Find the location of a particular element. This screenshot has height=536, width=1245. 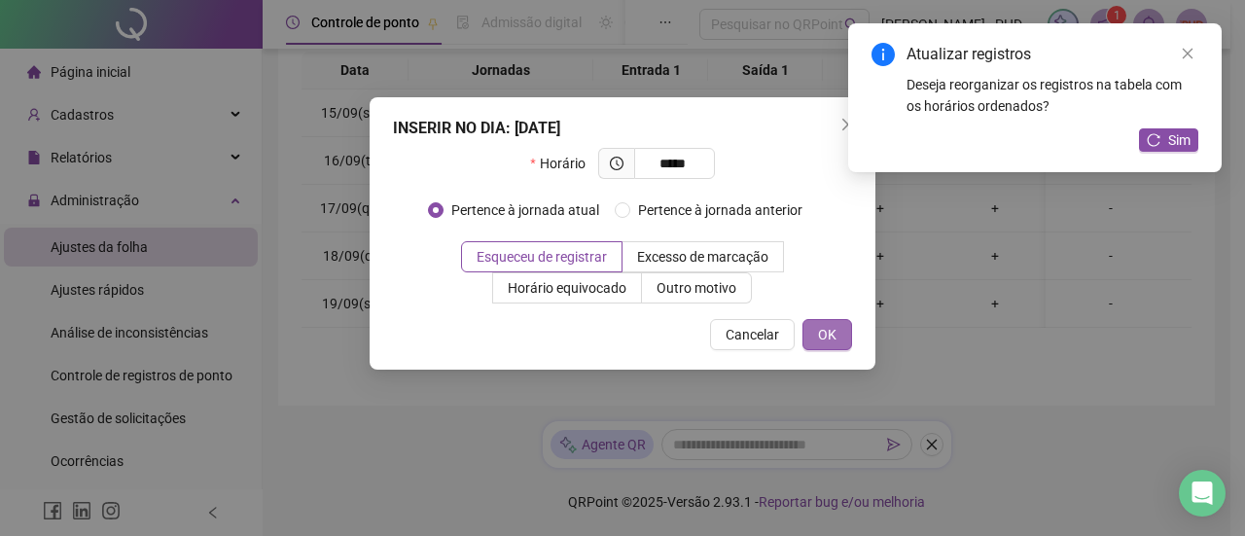

button: Cancelar is located at coordinates (752, 334).